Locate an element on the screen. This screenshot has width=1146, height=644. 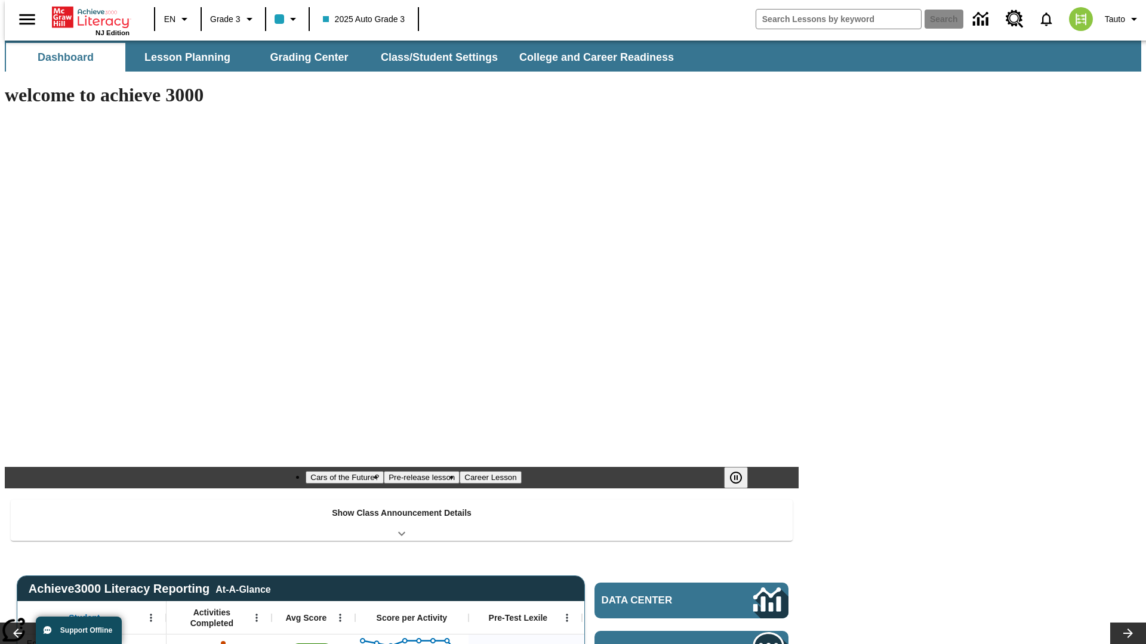
h1: welcome to achieve 3000 is located at coordinates (402, 95).